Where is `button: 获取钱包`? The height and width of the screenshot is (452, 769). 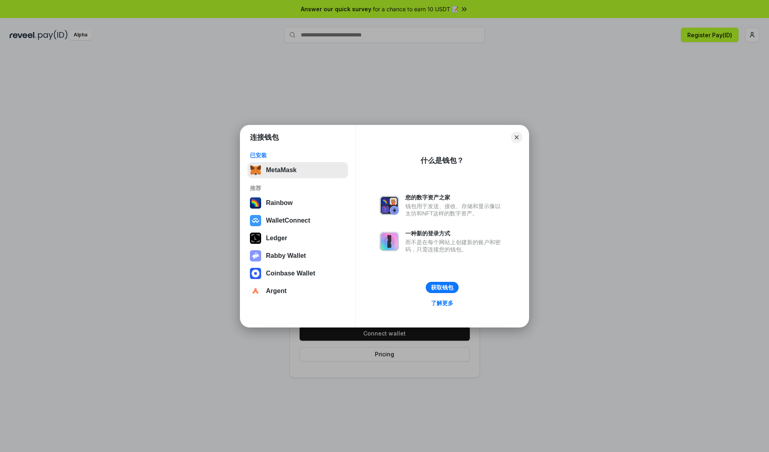 button: 获取钱包 is located at coordinates (442, 288).